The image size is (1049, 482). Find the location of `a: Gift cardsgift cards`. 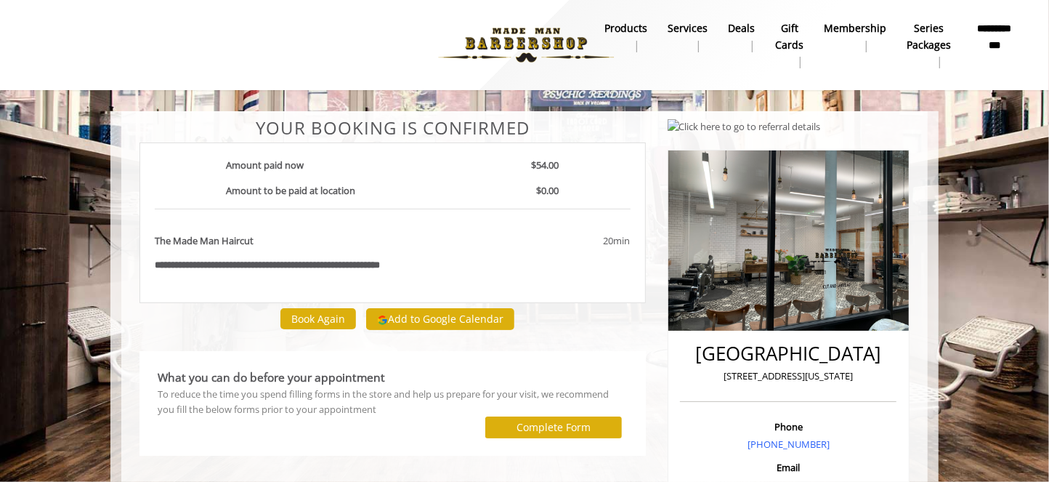

a: Gift cardsgift cards is located at coordinates (789, 45).